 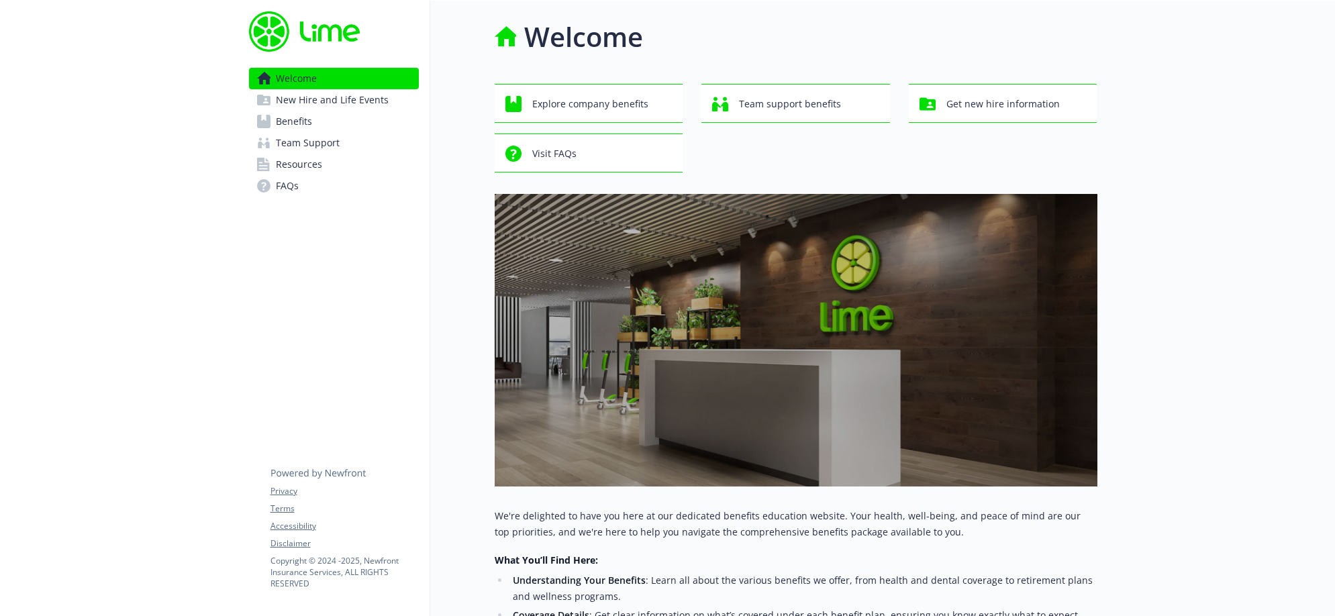 What do you see at coordinates (589, 103) in the screenshot?
I see `button: Explore company benefits` at bounding box center [589, 103].